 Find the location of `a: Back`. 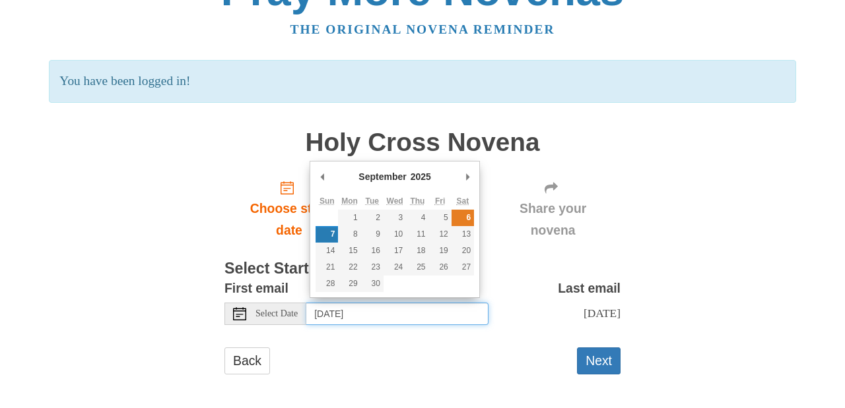

a: Back is located at coordinates (247, 361).